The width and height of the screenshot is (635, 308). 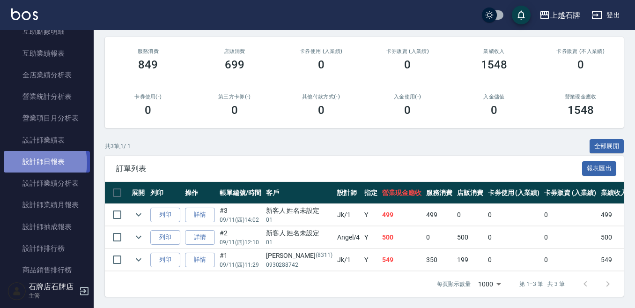 I want to click on td: #3, so click(x=240, y=214).